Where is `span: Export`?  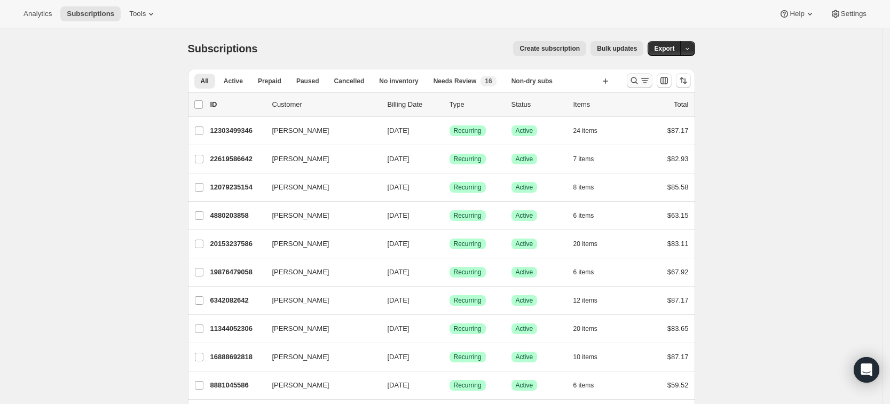 span: Export is located at coordinates (664, 49).